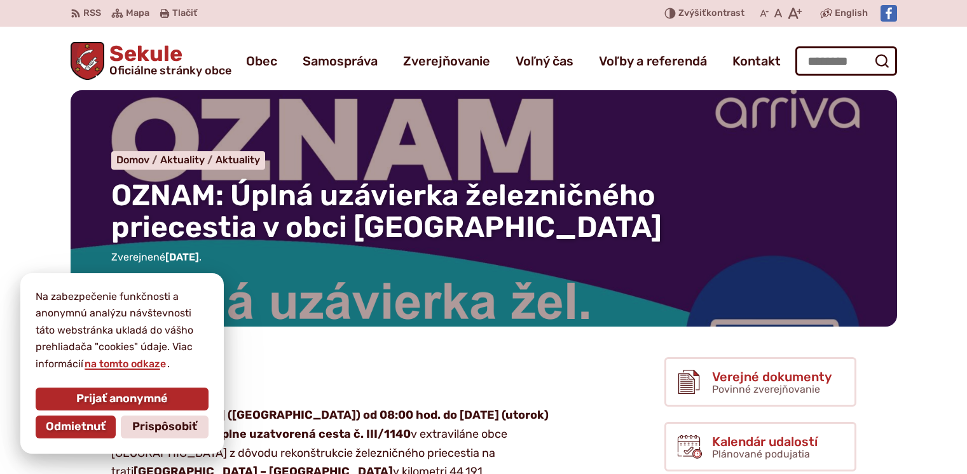  What do you see at coordinates (261, 61) in the screenshot?
I see `span: Obec` at bounding box center [261, 61].